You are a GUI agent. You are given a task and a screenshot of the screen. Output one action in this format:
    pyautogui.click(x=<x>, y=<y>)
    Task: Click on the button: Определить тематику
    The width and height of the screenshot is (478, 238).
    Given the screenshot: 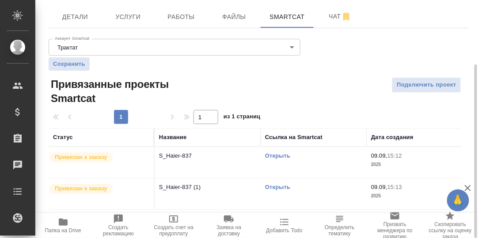 What is the action you would take?
    pyautogui.click(x=339, y=226)
    